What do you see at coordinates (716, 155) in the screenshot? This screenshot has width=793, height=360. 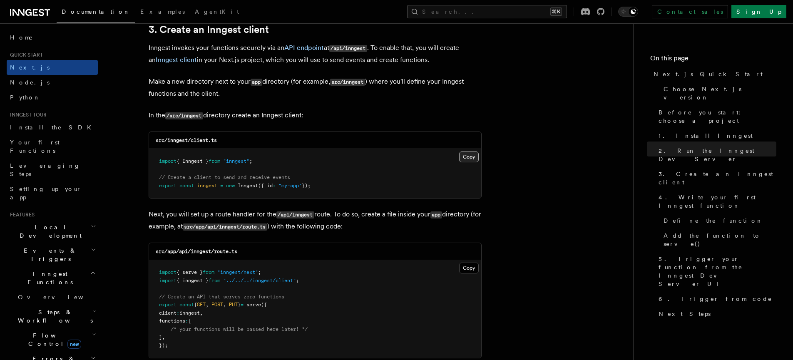 I see `a: 2. Run the Inngest Dev Server` at bounding box center [716, 155].